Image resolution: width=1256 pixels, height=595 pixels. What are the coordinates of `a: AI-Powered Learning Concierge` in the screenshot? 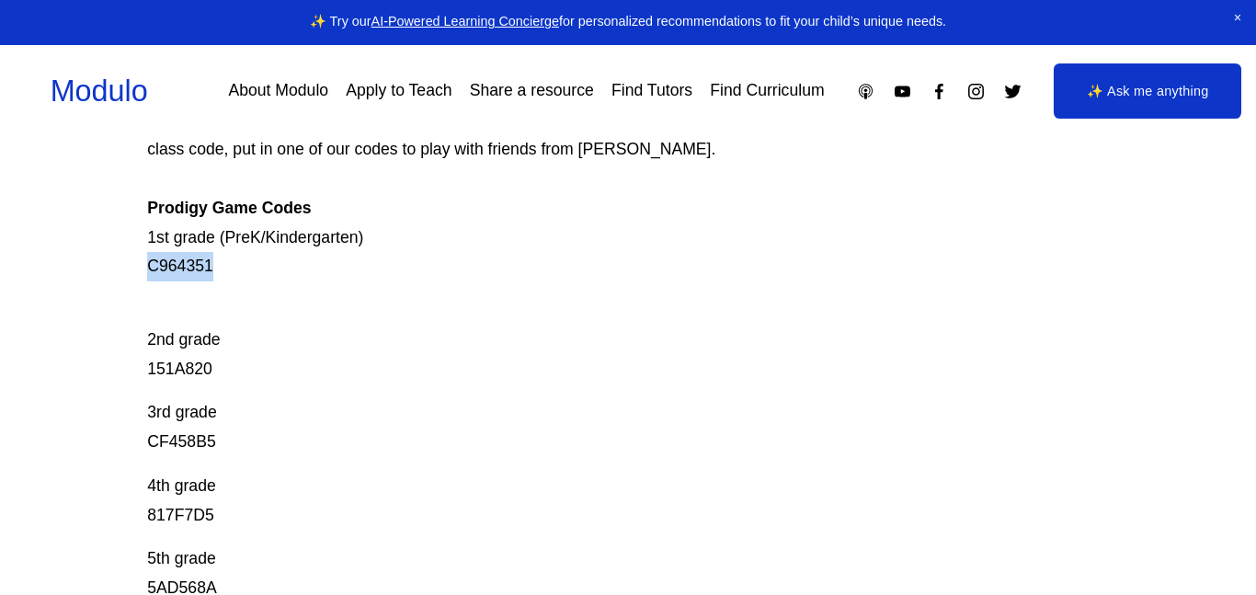 It's located at (465, 21).